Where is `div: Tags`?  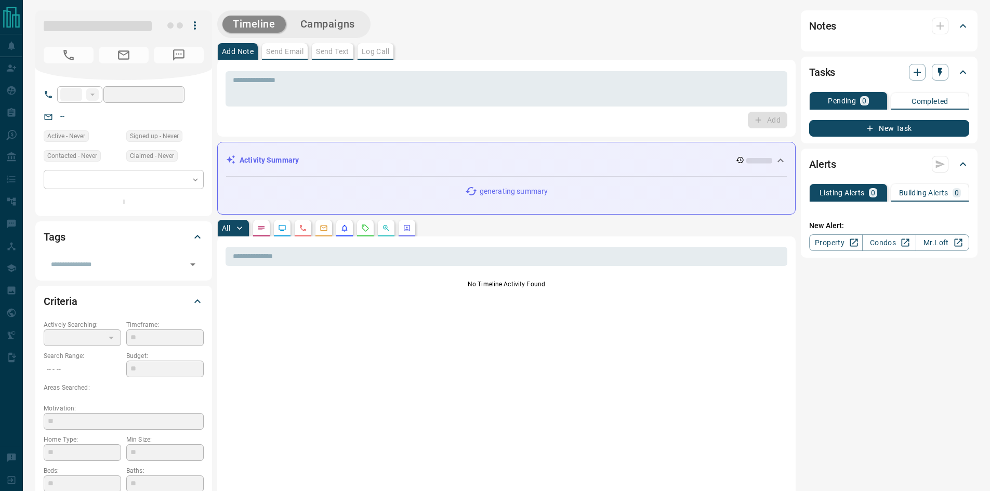
div: Tags is located at coordinates (124, 237).